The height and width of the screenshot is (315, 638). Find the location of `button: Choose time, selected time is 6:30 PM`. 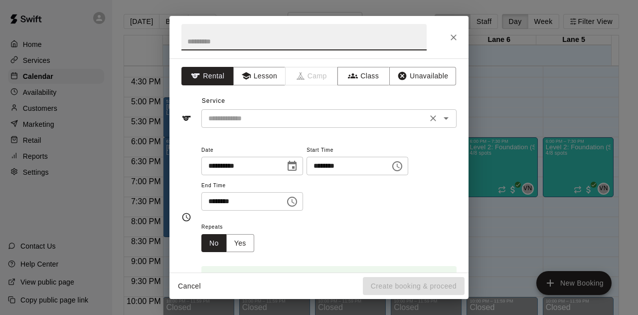

button: Choose time, selected time is 6:30 PM is located at coordinates (397, 166).